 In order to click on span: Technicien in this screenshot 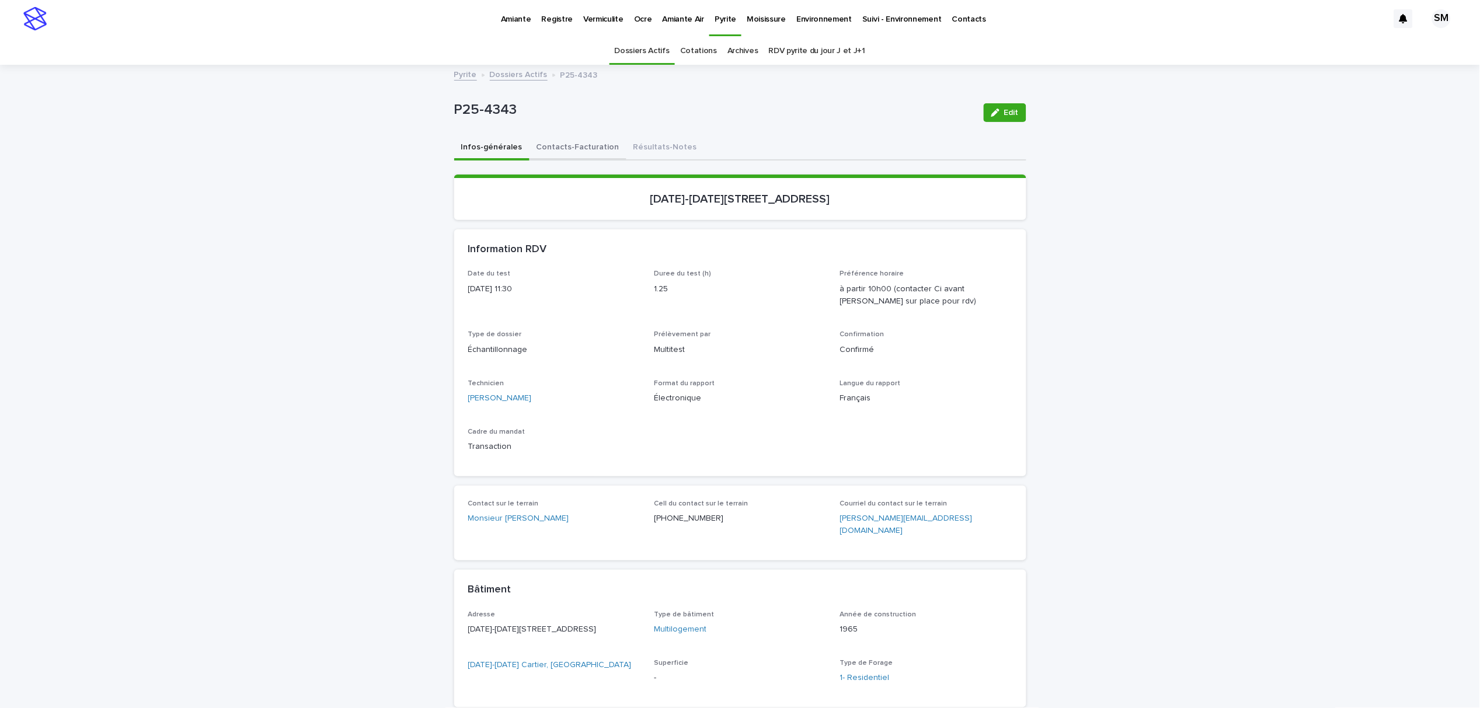, I will do `click(486, 384)`.